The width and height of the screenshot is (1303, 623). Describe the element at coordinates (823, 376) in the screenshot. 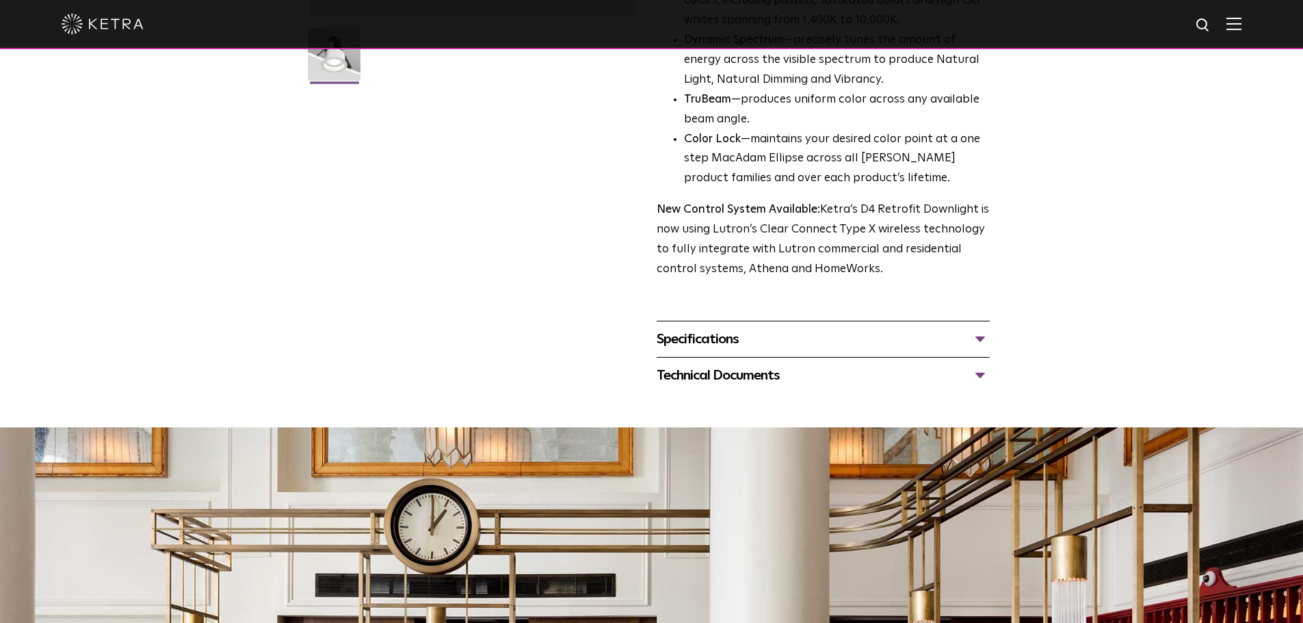

I see `div: Technical Documents` at that location.